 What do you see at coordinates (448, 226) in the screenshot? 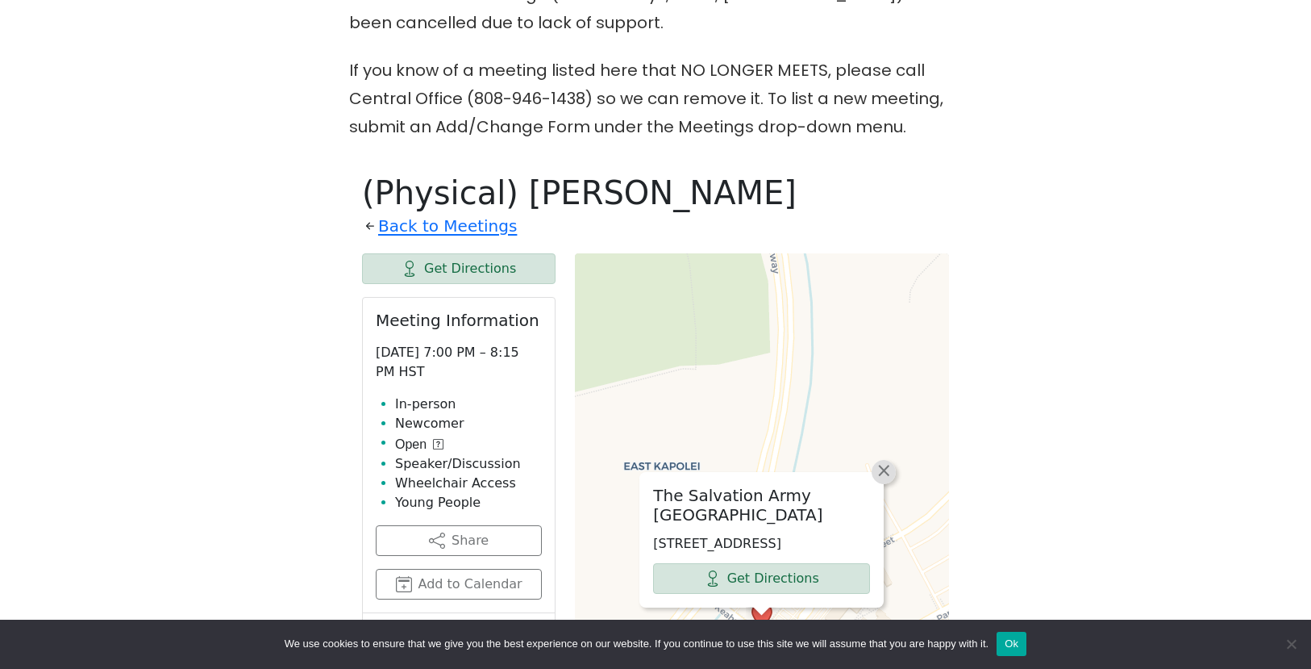
I see `a: Back to Meetings` at bounding box center [448, 226].